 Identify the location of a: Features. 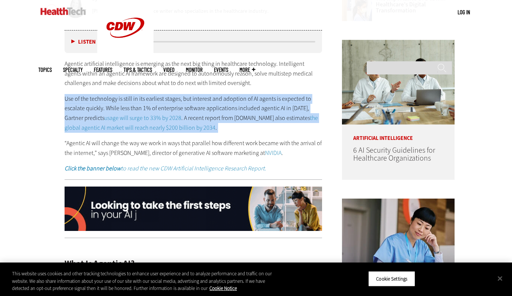
(103, 69).